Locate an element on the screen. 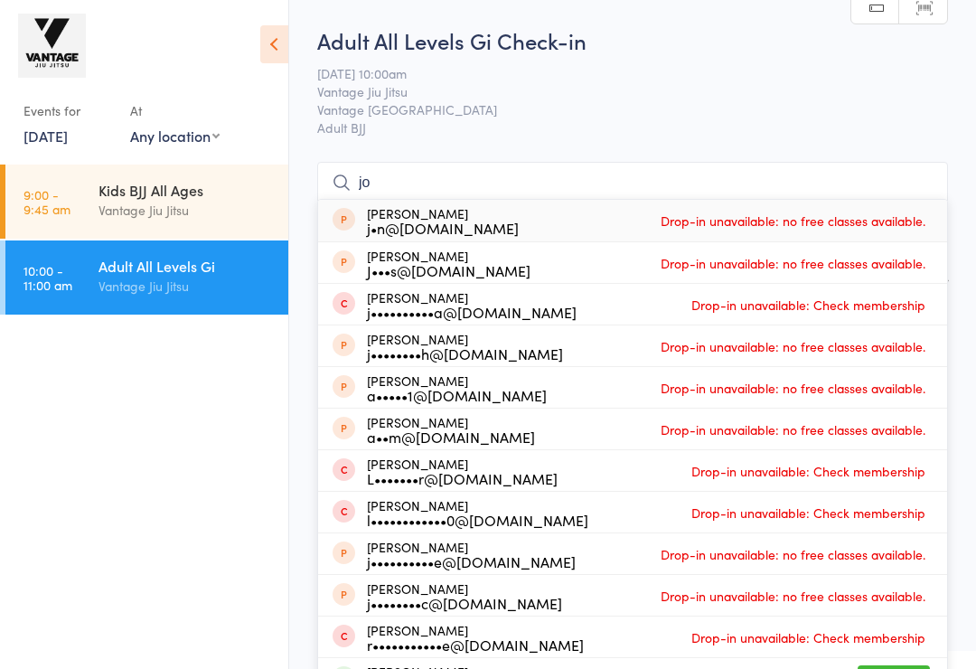 The width and height of the screenshot is (976, 669). span: Vantage Jiu Jitsu is located at coordinates (618, 91).